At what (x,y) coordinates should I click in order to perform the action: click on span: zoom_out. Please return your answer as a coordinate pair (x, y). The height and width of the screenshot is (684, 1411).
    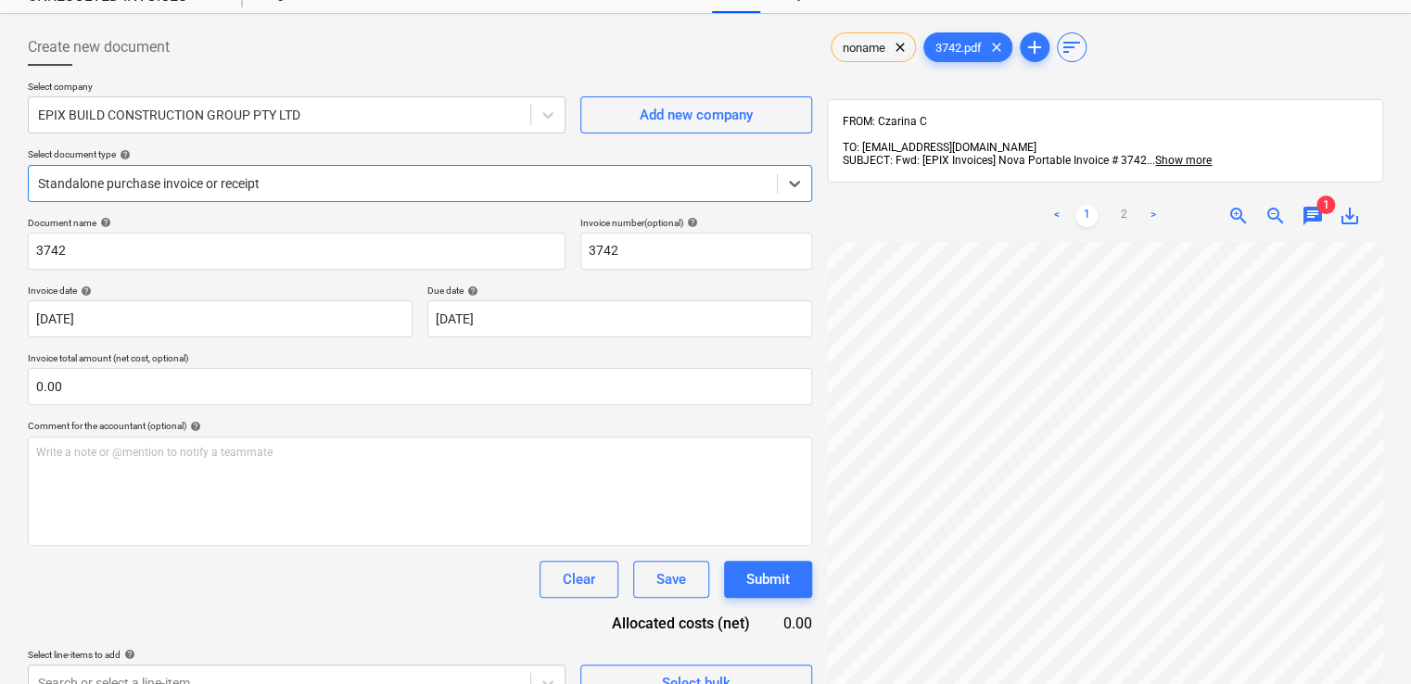
    Looking at the image, I should click on (1275, 216).